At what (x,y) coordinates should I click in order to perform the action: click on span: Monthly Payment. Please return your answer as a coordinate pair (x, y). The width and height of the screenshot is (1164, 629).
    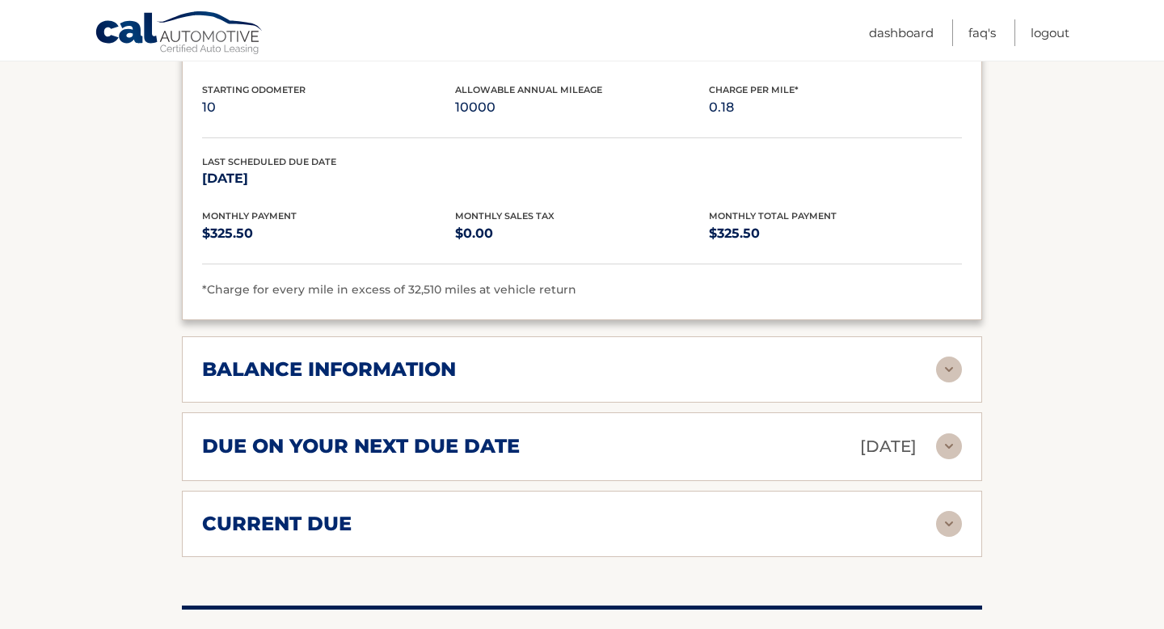
    Looking at the image, I should click on (249, 216).